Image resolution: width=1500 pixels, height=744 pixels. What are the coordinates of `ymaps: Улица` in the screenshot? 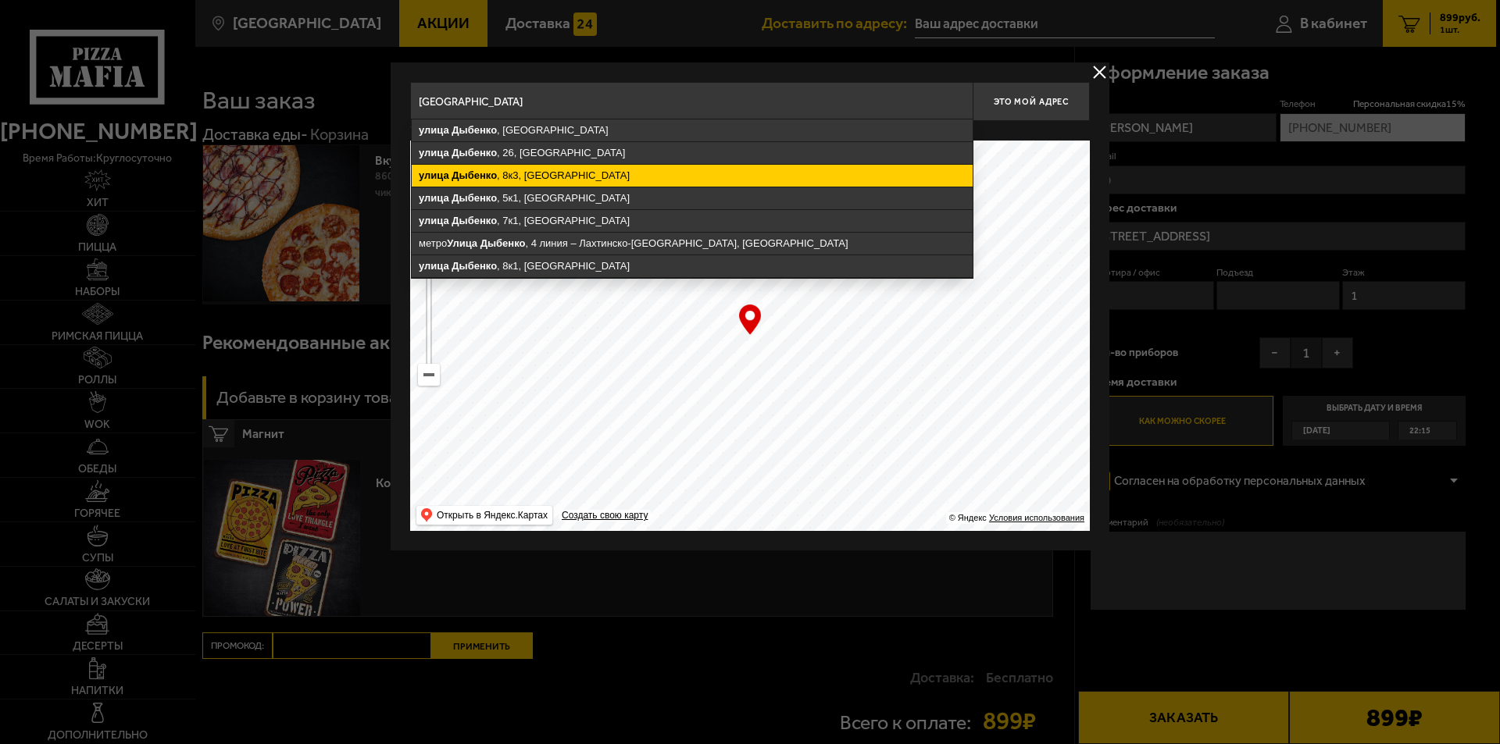 It's located at (462, 243).